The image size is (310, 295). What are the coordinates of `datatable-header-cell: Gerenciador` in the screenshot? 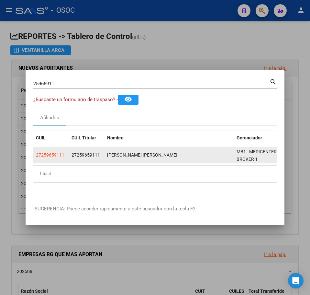 It's located at (257, 138).